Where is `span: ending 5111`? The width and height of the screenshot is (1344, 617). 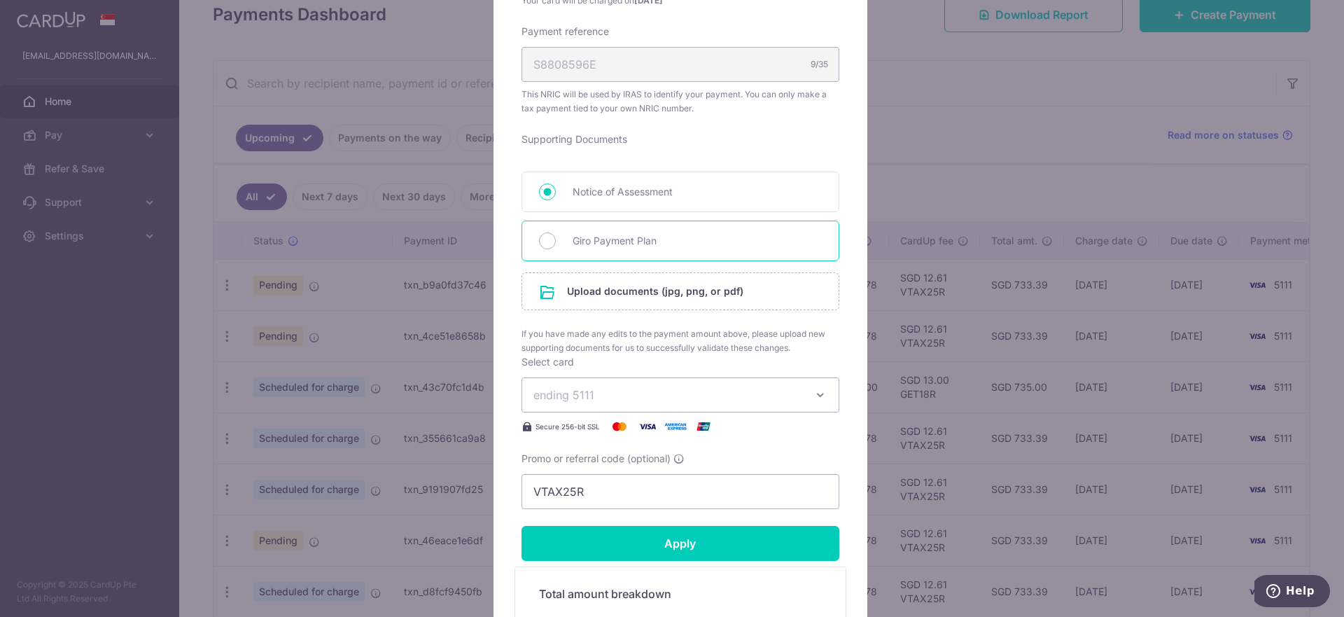
span: ending 5111 is located at coordinates (564, 395).